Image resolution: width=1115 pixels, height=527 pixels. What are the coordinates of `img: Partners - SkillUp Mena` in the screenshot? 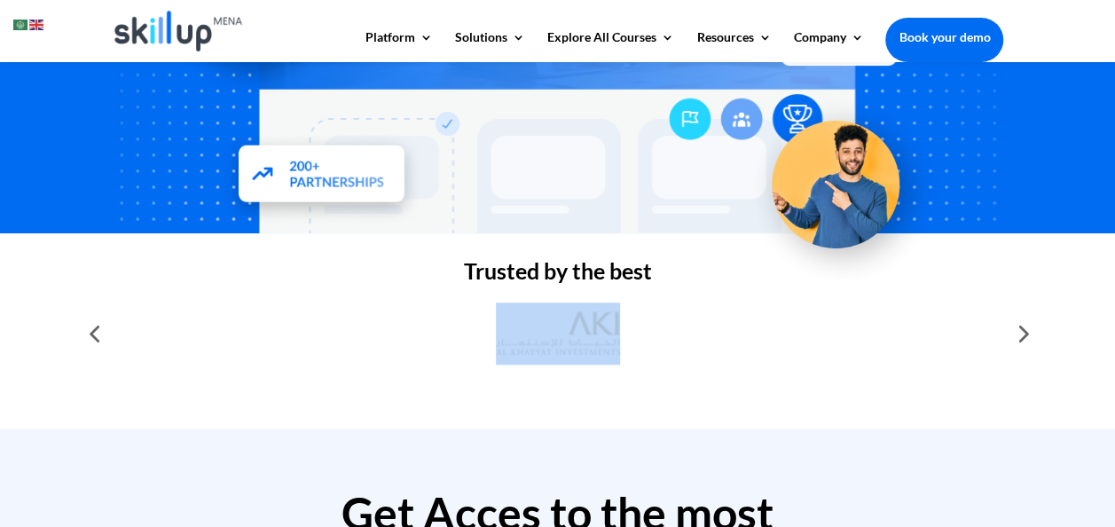 It's located at (320, 176).